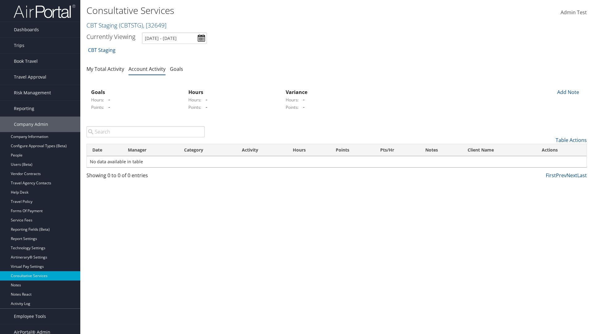 This screenshot has height=334, width=593. Describe the element at coordinates (111, 36) in the screenshot. I see `h3: Currently Viewing` at that location.